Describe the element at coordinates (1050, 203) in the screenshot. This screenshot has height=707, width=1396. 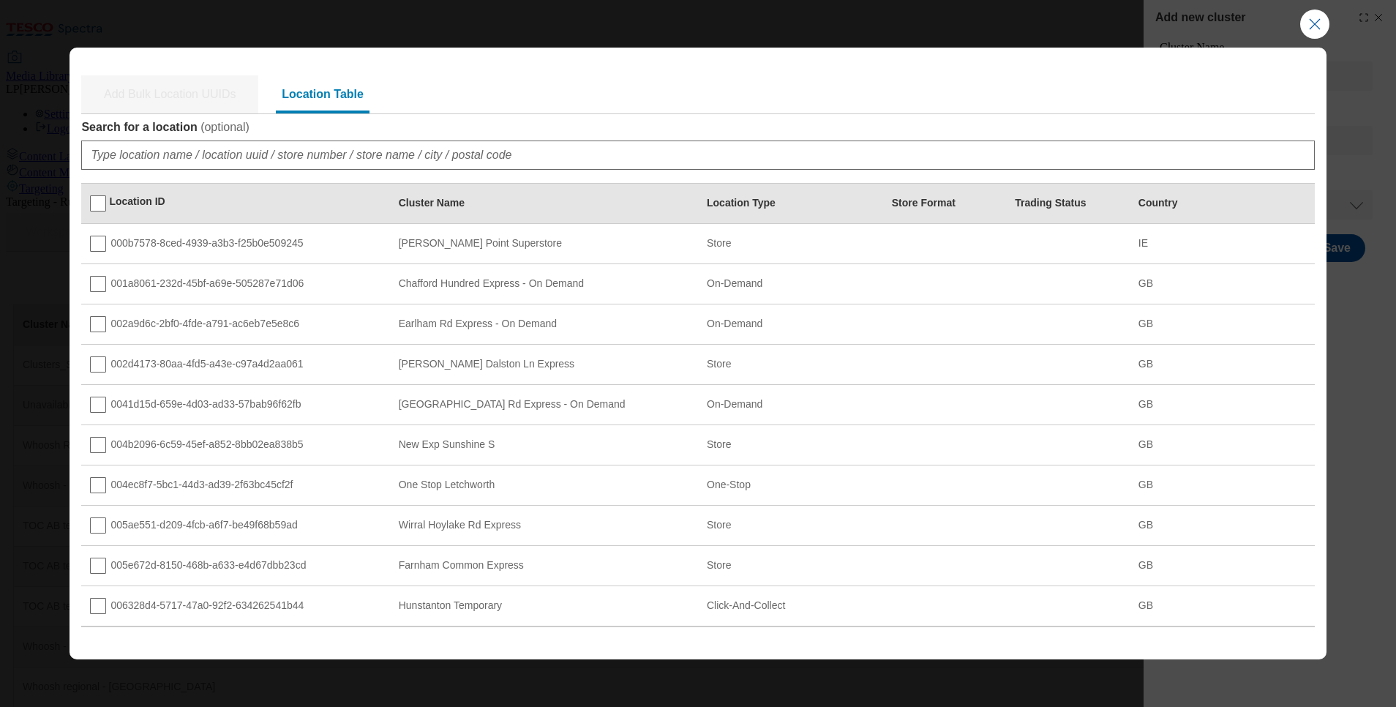
I see `div: Trading Status` at that location.